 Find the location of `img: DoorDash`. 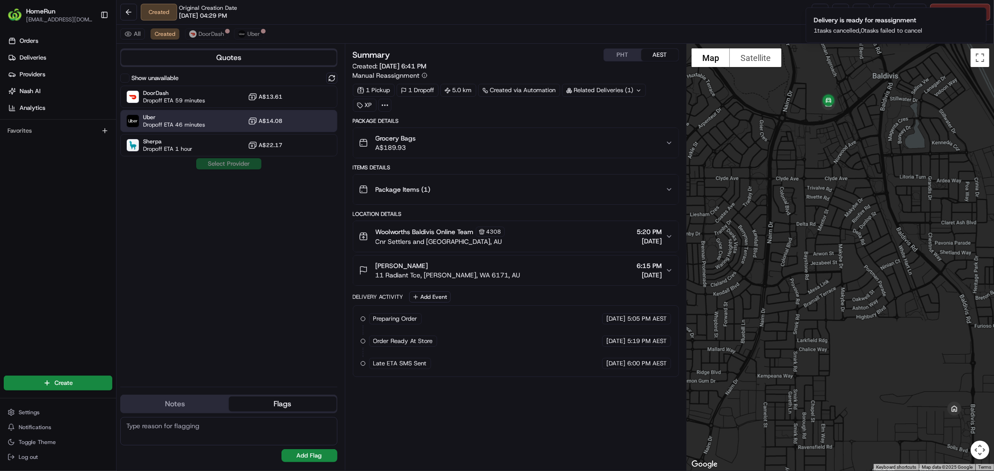

img: DoorDash is located at coordinates (133, 97).